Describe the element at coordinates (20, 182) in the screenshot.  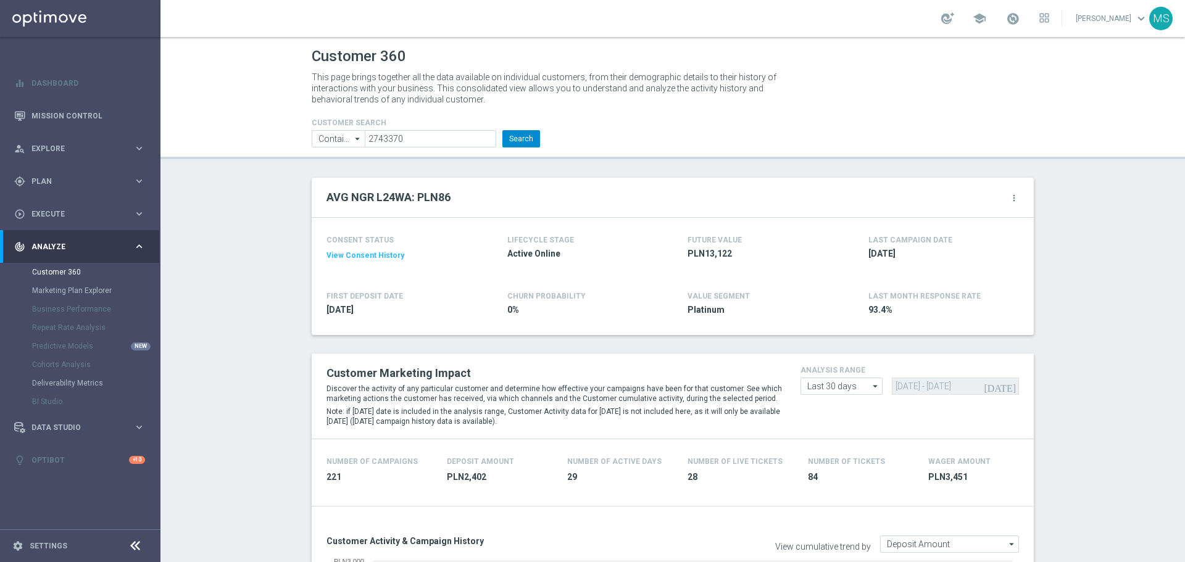
I see `i: gps_fixed` at that location.